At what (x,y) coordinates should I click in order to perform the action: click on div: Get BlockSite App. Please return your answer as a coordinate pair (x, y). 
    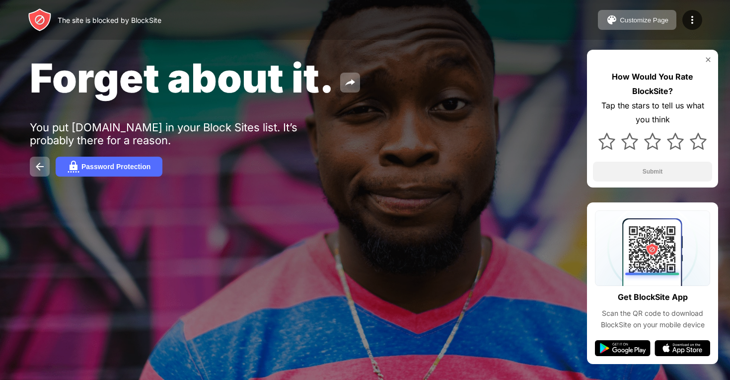
    Looking at the image, I should click on (653, 297).